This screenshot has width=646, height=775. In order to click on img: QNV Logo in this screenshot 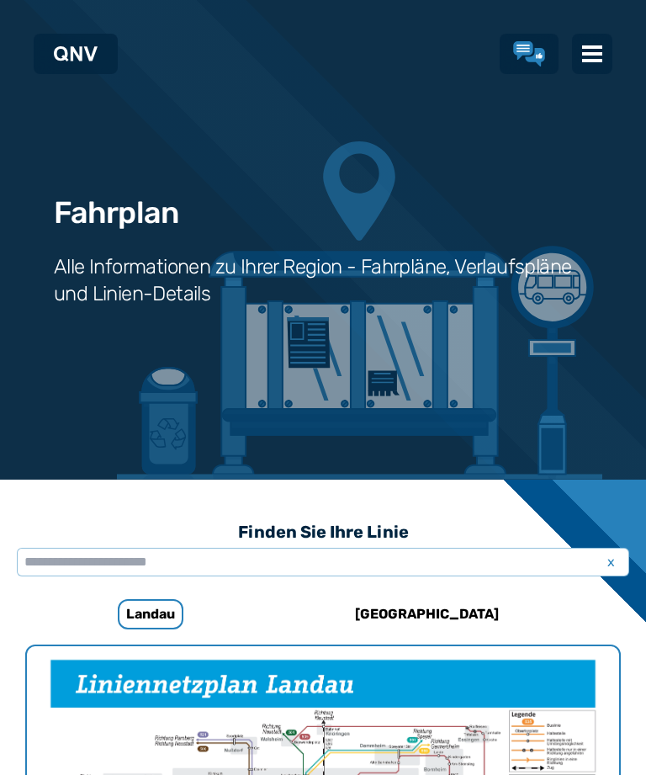, I will do `click(76, 54)`.